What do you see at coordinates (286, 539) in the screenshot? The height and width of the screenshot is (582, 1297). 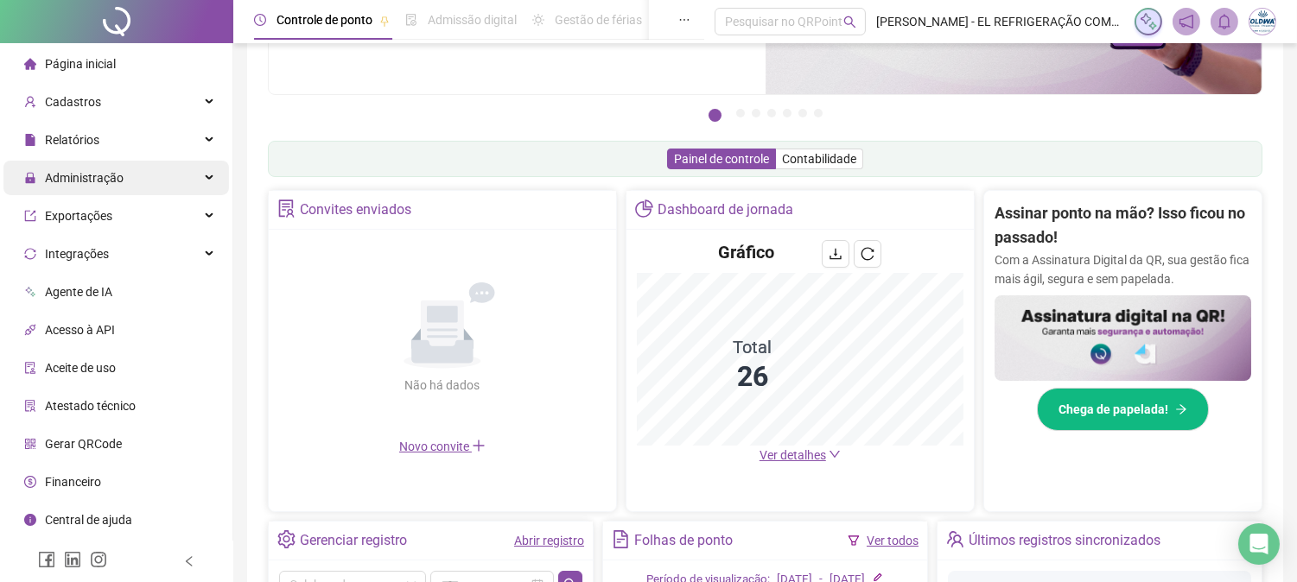 I see `span: setting` at bounding box center [286, 539].